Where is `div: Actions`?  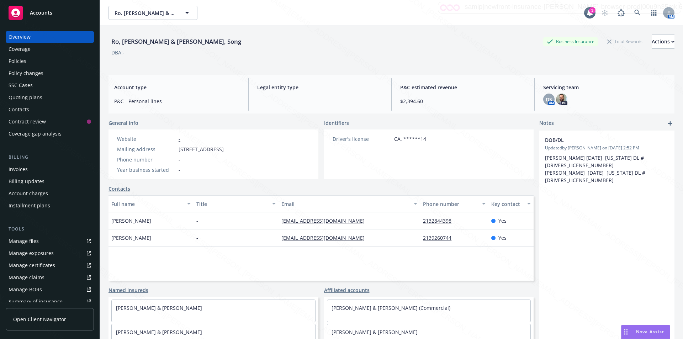
div: Actions is located at coordinates (663, 42).